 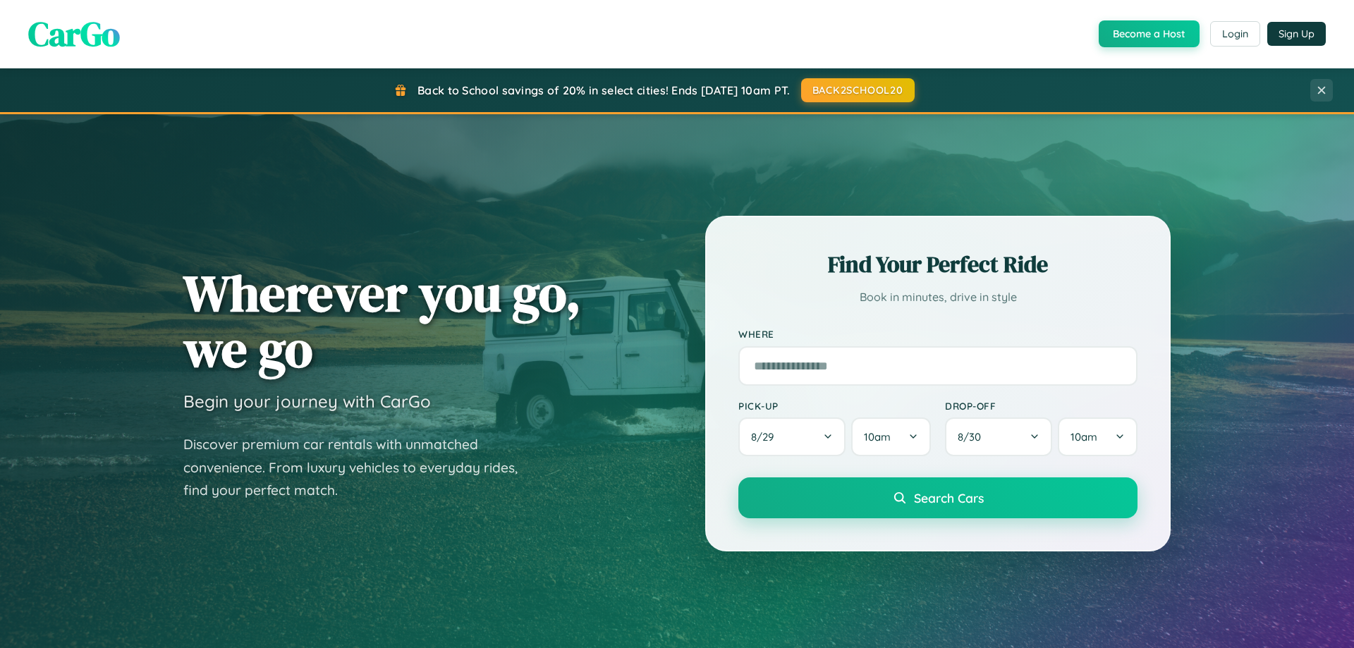 What do you see at coordinates (307, 401) in the screenshot?
I see `h3: Begin your journey with CarGo` at bounding box center [307, 401].